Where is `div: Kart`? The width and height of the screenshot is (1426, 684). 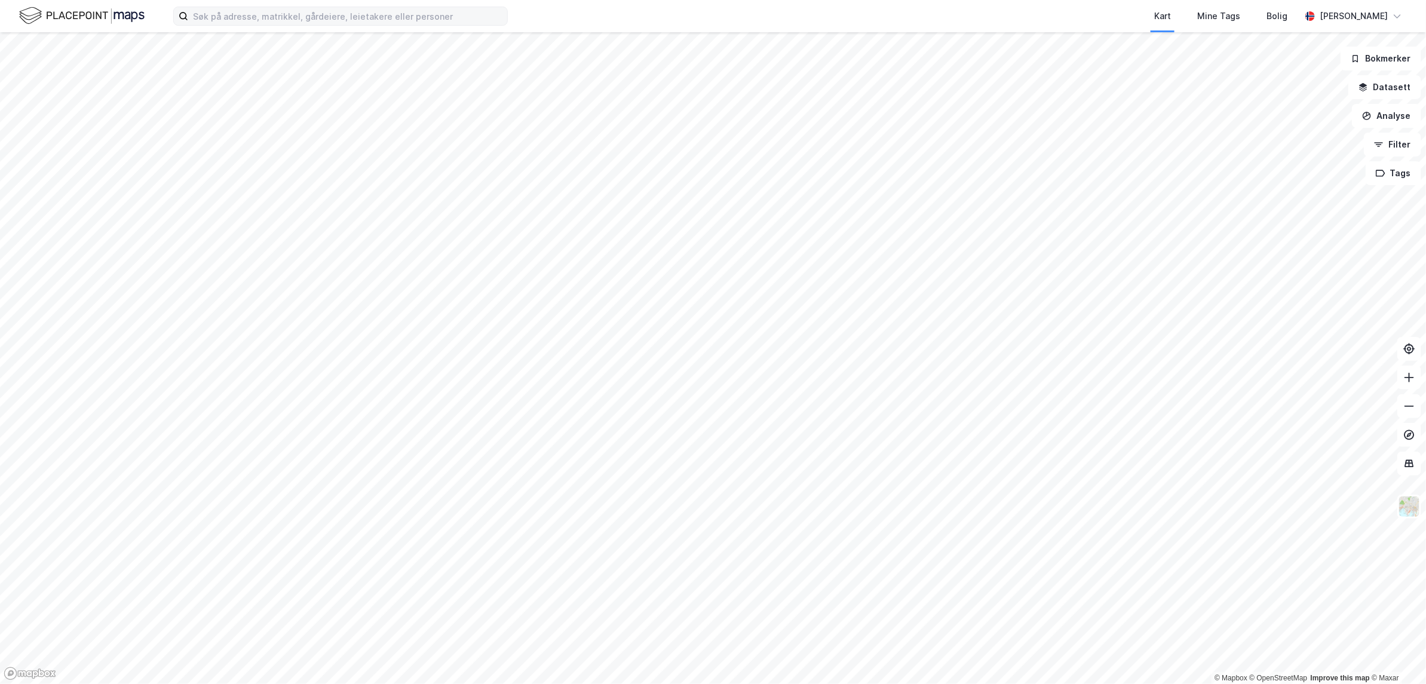
div: Kart is located at coordinates (1162, 16).